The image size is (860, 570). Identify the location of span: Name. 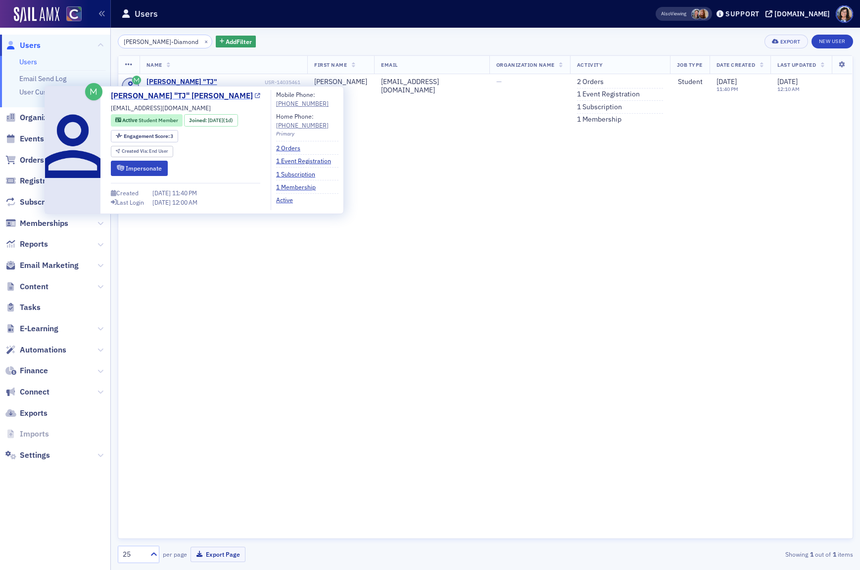
(154, 65).